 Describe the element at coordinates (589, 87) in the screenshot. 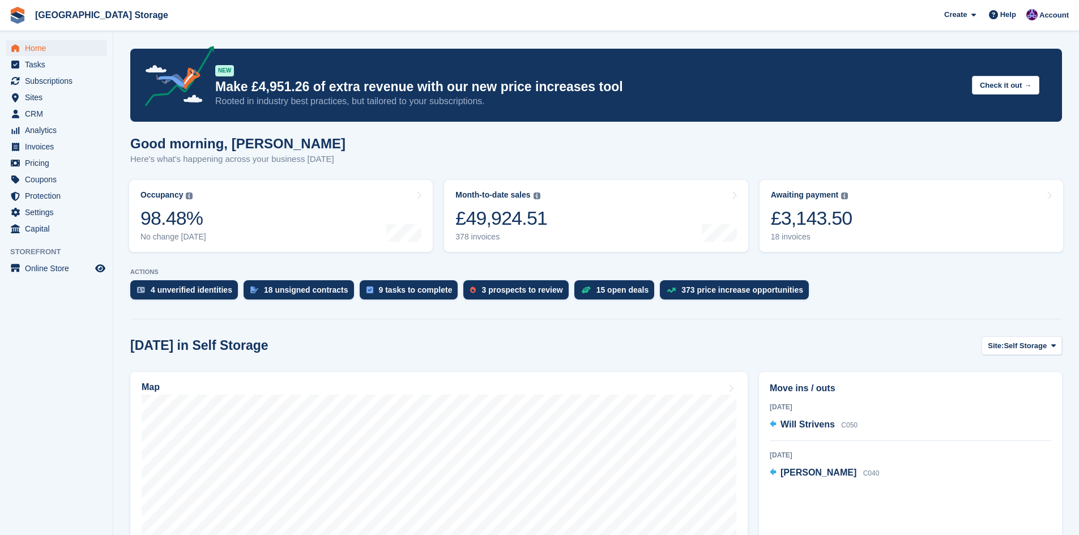

I see `p: Make £4,951.26 of extra revenue with our new price increases tool` at that location.